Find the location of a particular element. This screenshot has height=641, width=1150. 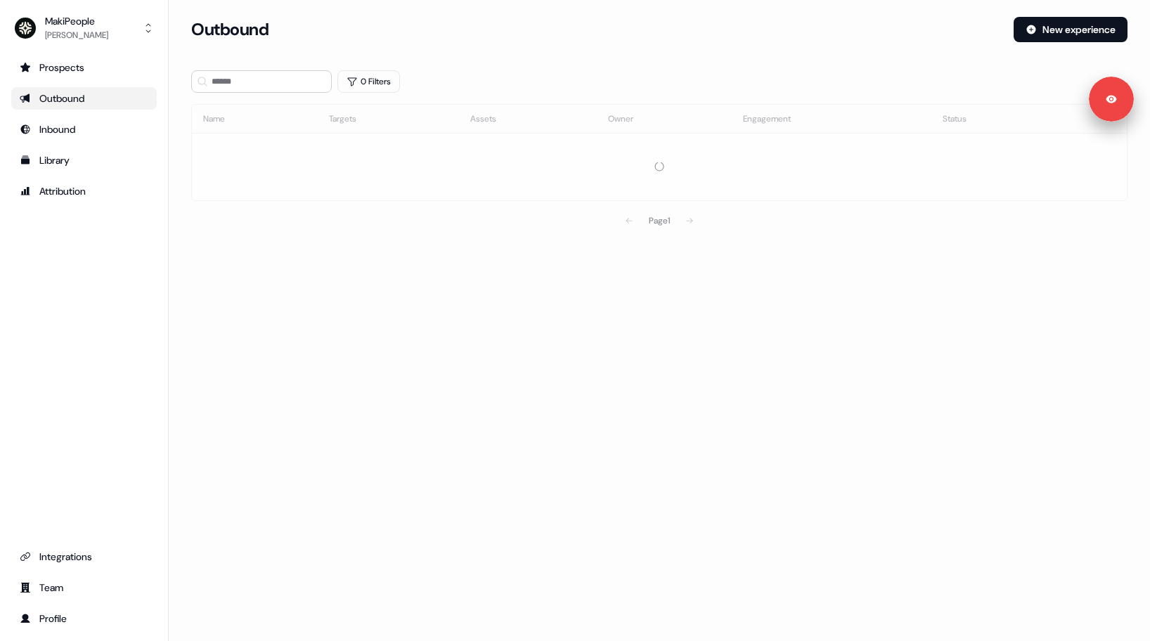

div: MakiPeople is located at coordinates (77, 21).